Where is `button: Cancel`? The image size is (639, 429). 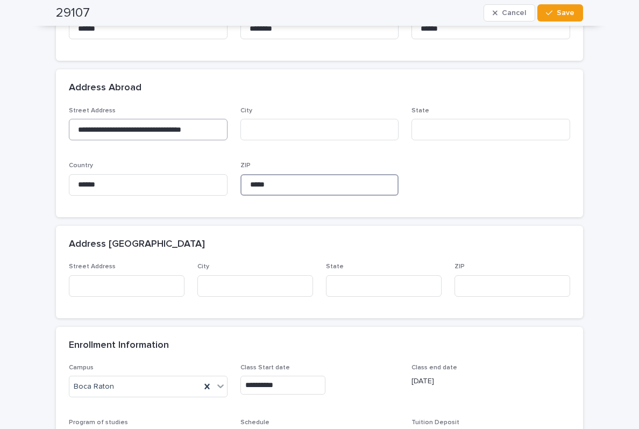 button: Cancel is located at coordinates (509, 13).